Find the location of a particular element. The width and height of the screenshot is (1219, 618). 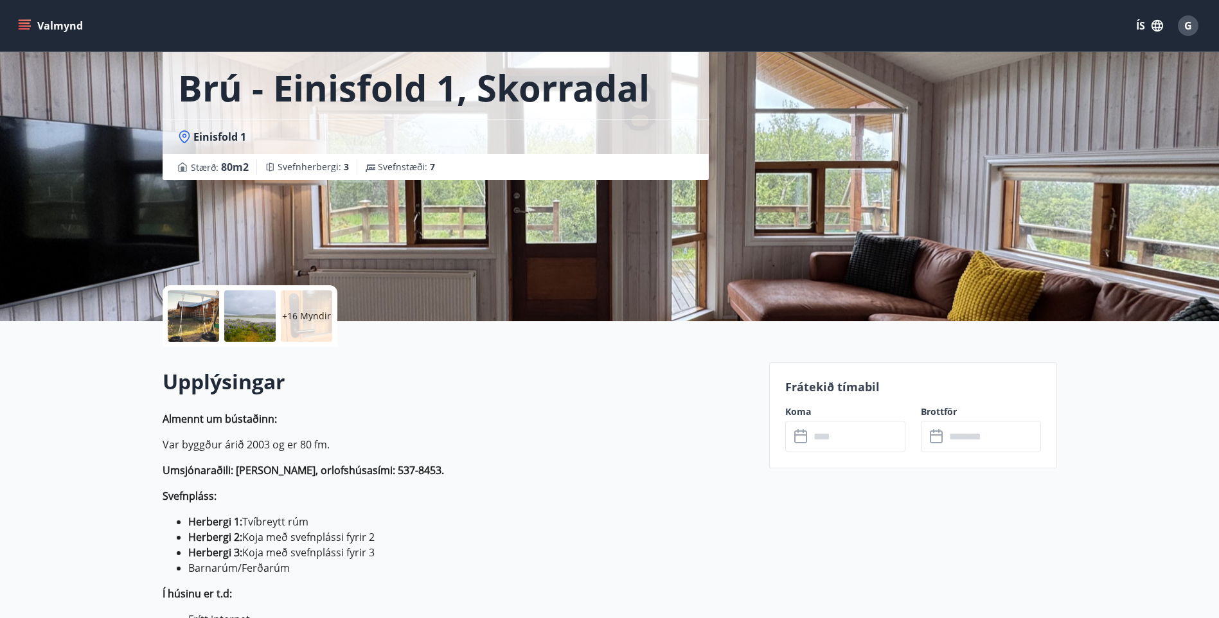

li: Koja með svefnplássi fyrir 2 is located at coordinates (471, 537).